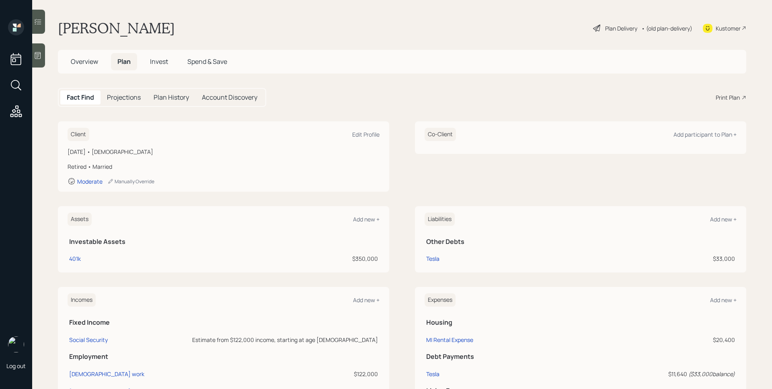 This screenshot has height=389, width=772. I want to click on div: Social Security, so click(88, 340).